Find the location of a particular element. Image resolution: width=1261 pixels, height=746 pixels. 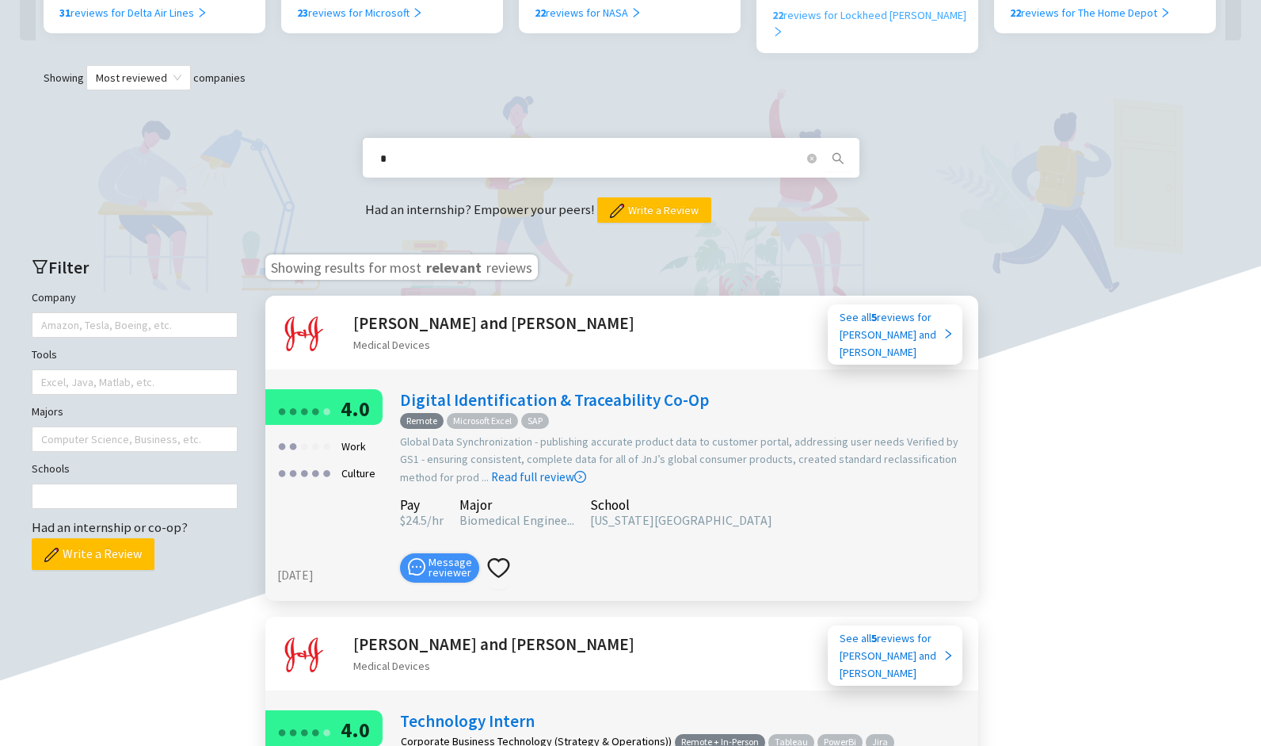

div: Showing companies is located at coordinates (631, 78).